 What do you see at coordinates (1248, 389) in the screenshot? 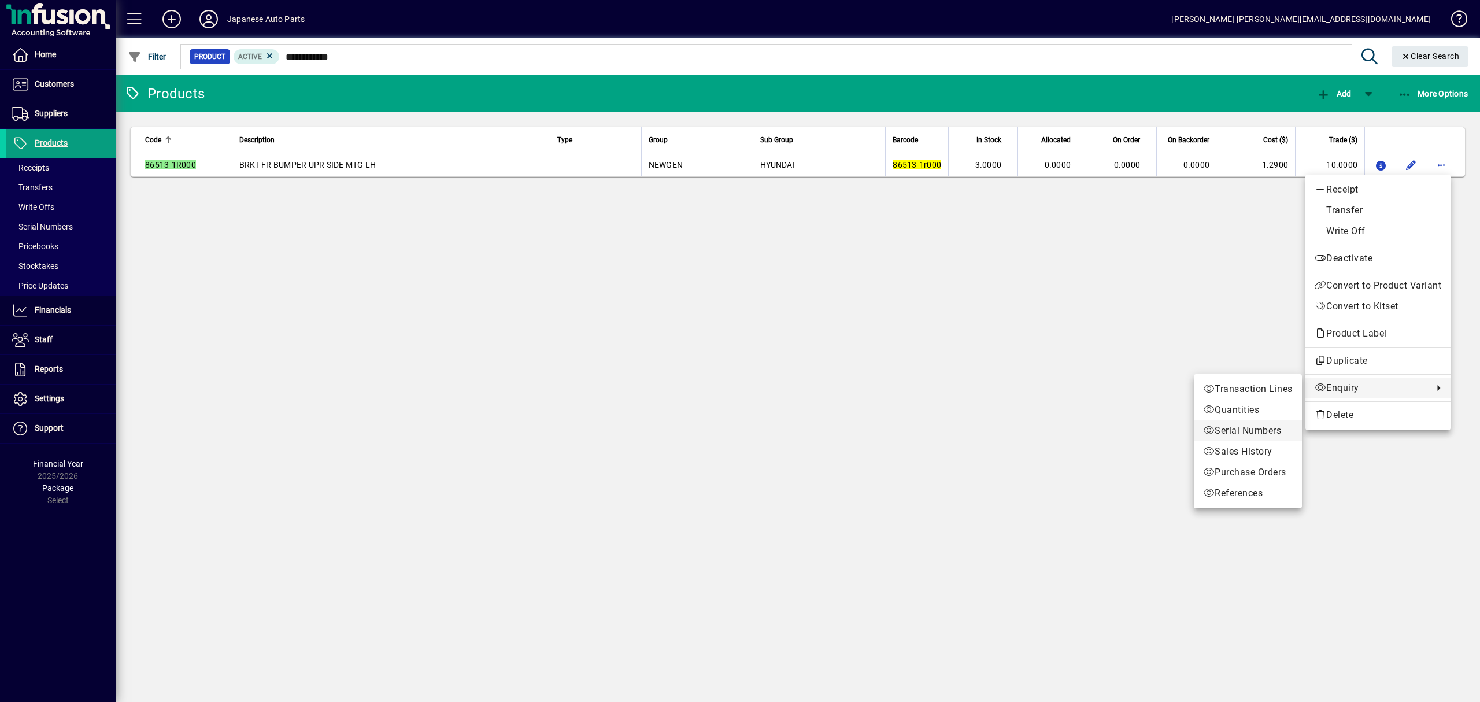
I see `span: Transaction Lines` at bounding box center [1248, 389].